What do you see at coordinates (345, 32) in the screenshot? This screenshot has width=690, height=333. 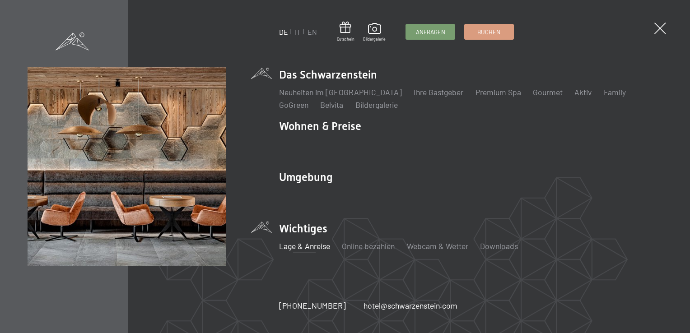 I see `a: Gutschein` at bounding box center [345, 32].